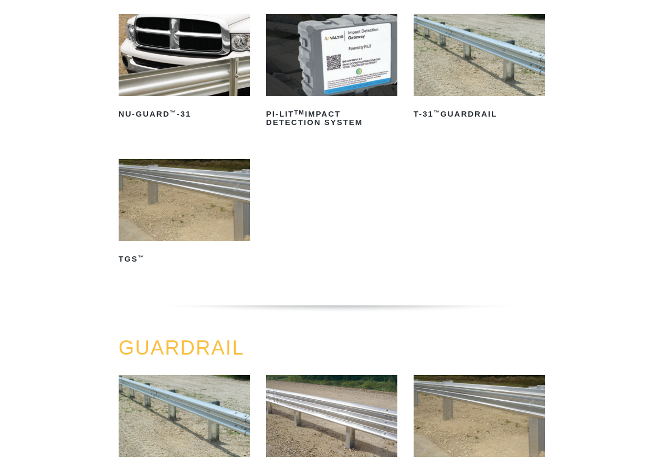 This screenshot has width=664, height=467. Describe the element at coordinates (479, 68) in the screenshot. I see `a: T-31™Guardrail` at that location.